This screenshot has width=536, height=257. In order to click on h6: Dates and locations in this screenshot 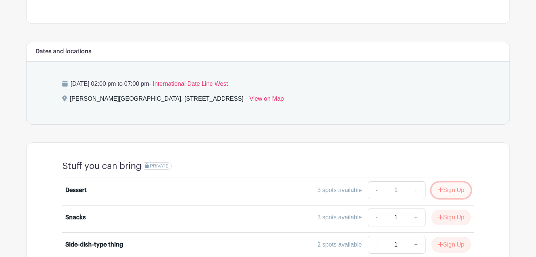, I will do `click(63, 51)`.